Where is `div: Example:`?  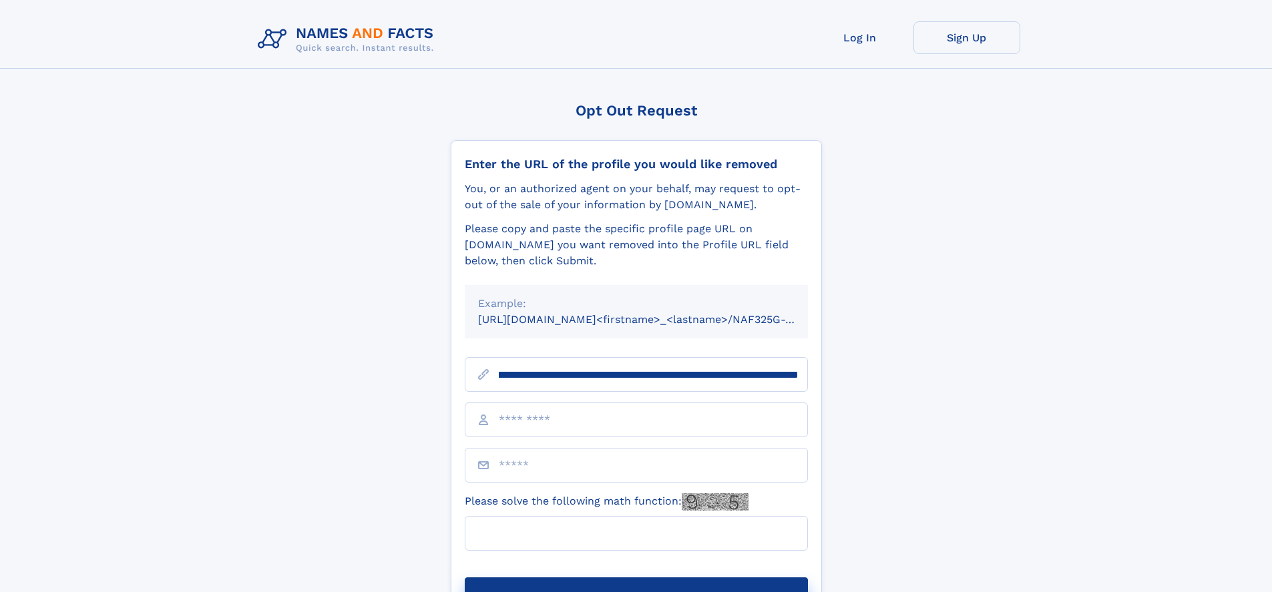 div: Example: is located at coordinates (636, 304).